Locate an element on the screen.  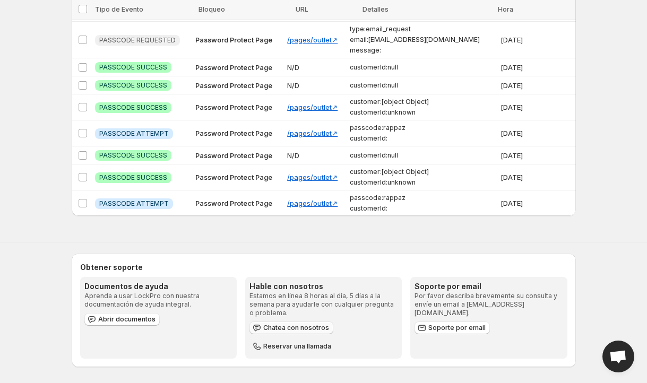
p: Aprenda a usar LockPro con nuestra documentación de ayuda integral. is located at coordinates (158, 300).